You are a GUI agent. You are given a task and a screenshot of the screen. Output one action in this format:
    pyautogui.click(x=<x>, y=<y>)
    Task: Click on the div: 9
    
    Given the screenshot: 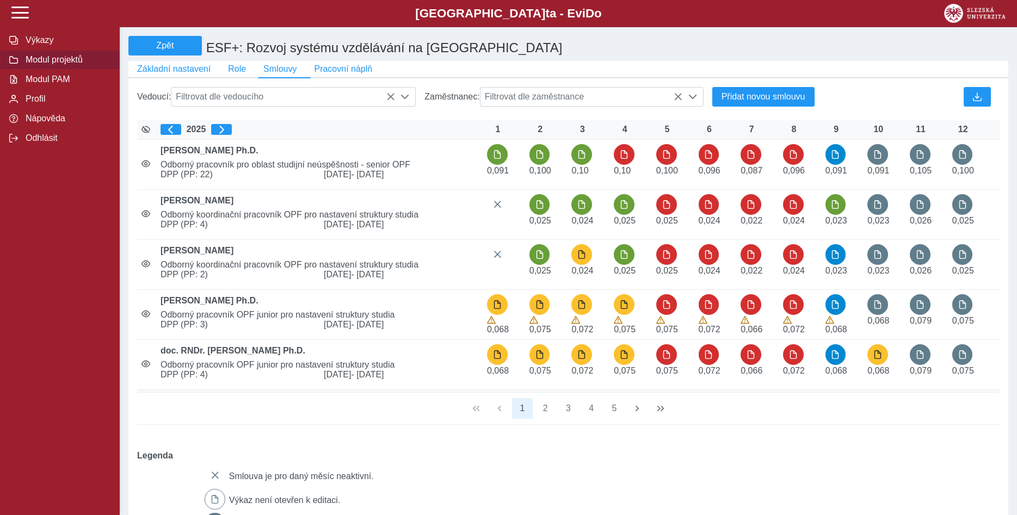 What is the action you would take?
    pyautogui.click(x=836, y=129)
    